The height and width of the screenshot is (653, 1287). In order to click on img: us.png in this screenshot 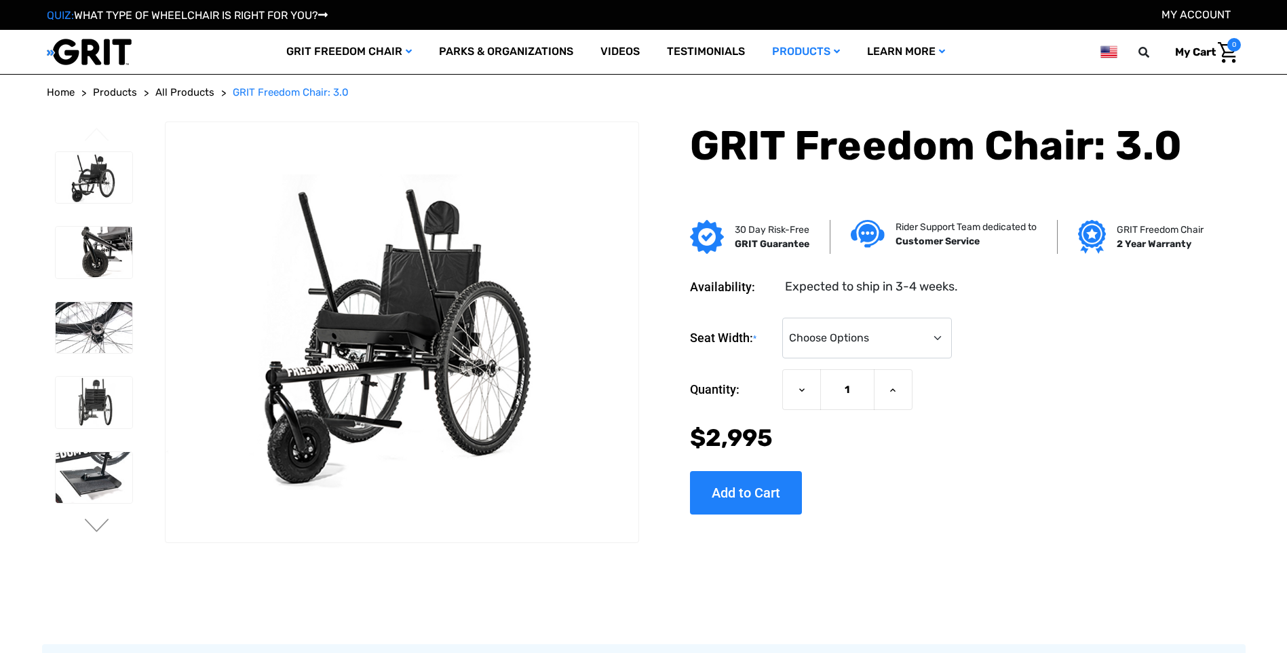, I will do `click(1109, 52)`.